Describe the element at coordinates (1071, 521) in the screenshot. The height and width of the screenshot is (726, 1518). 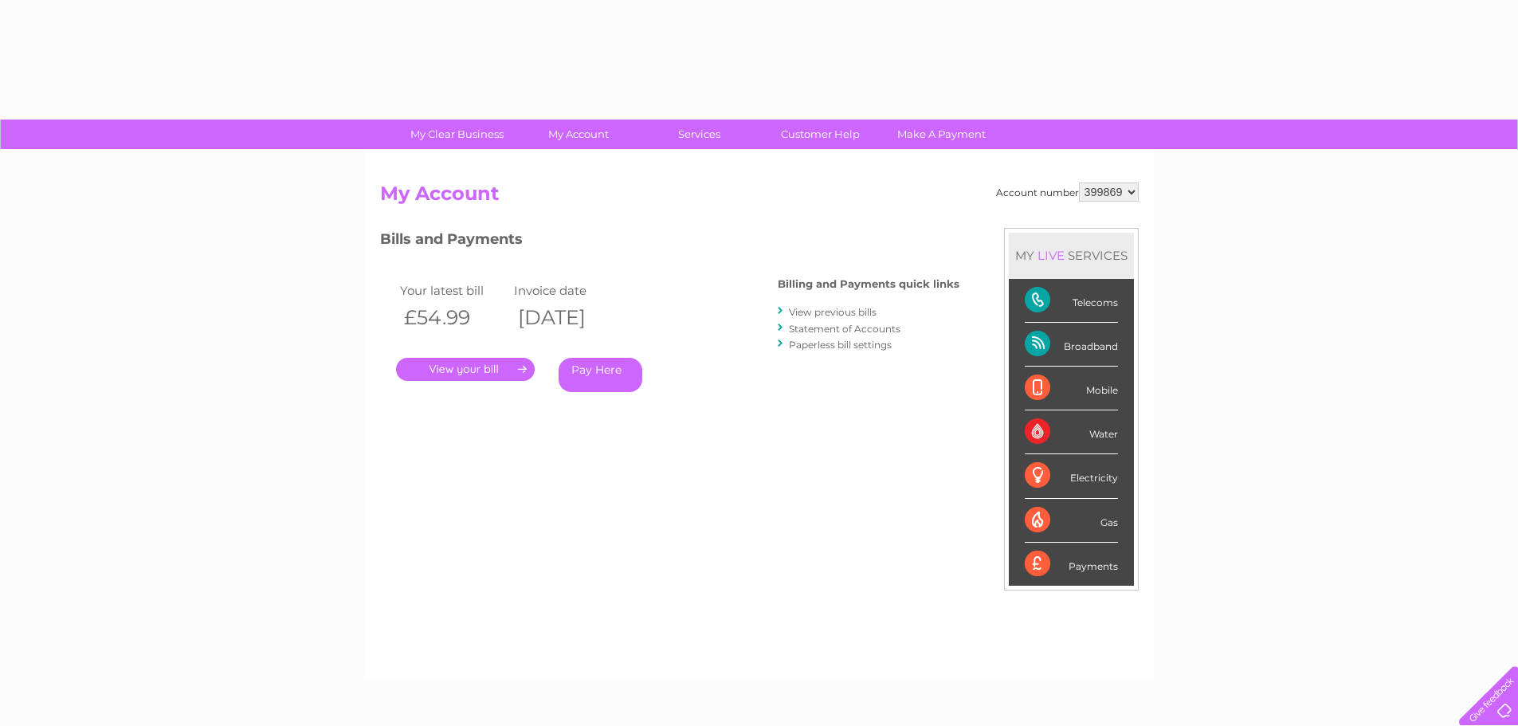
I see `div: Gas` at that location.